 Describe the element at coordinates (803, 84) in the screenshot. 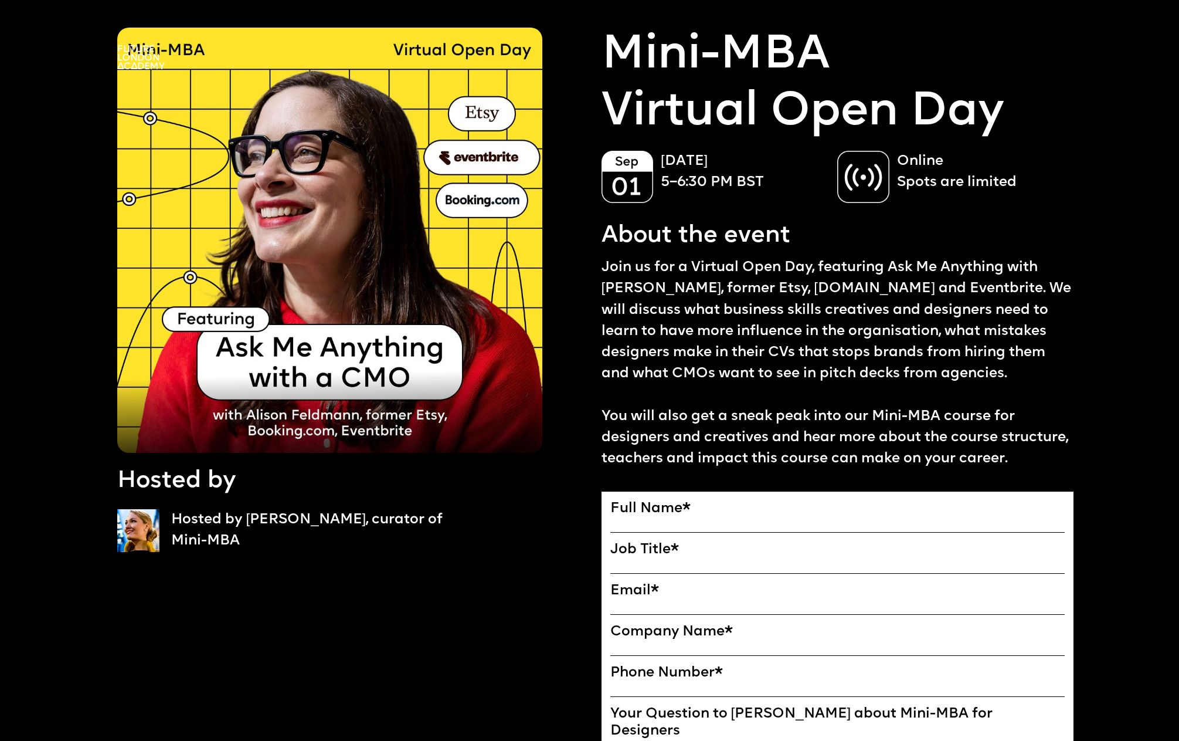

I see `a: Mini-MBAVirtual Open Day` at that location.